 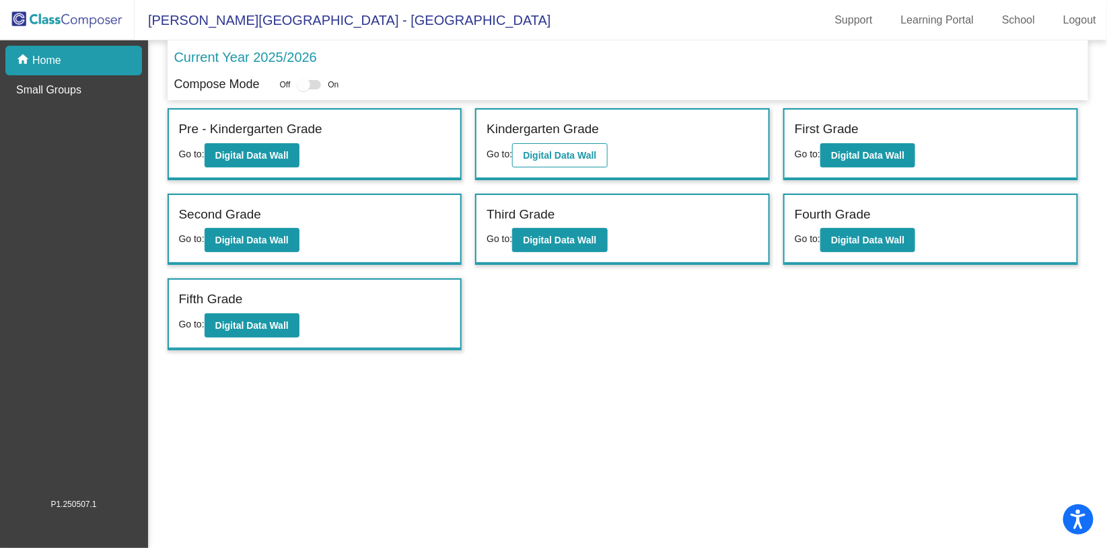 I want to click on label: Third Grade, so click(x=520, y=215).